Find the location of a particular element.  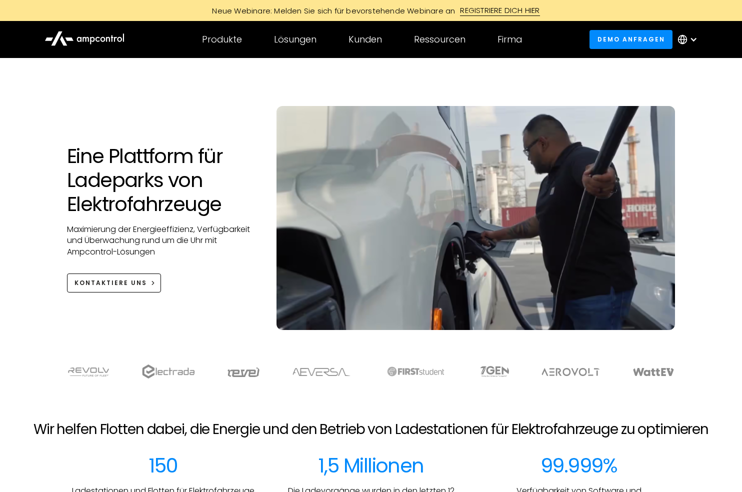

div: Firma is located at coordinates (509, 39).